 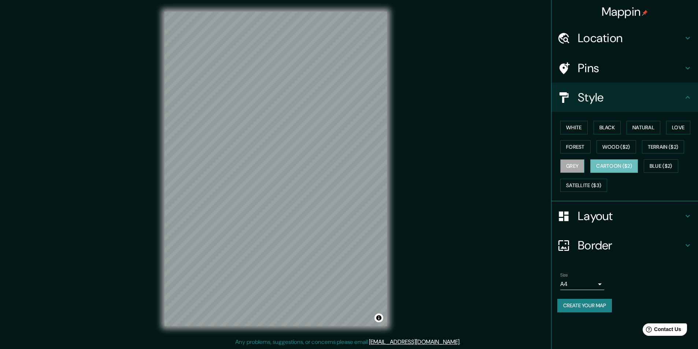 I want to click on button: Forest, so click(x=575, y=147).